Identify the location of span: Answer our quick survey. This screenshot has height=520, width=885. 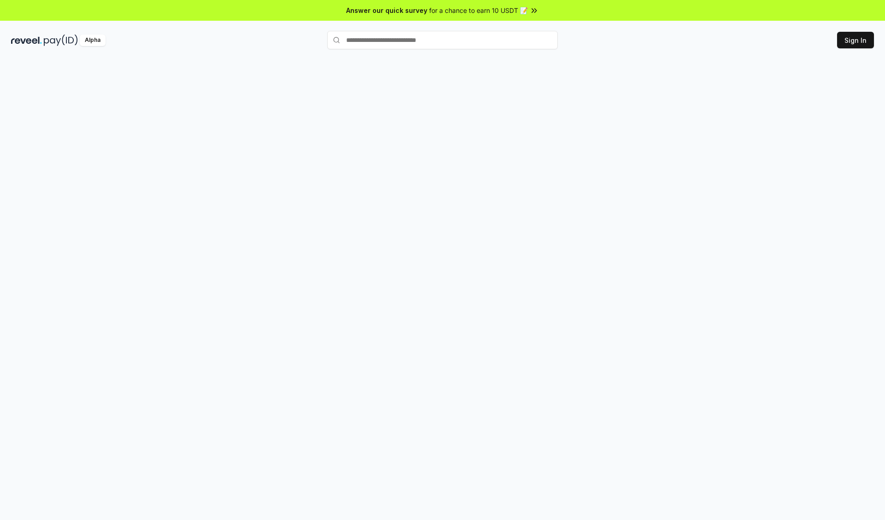
(387, 10).